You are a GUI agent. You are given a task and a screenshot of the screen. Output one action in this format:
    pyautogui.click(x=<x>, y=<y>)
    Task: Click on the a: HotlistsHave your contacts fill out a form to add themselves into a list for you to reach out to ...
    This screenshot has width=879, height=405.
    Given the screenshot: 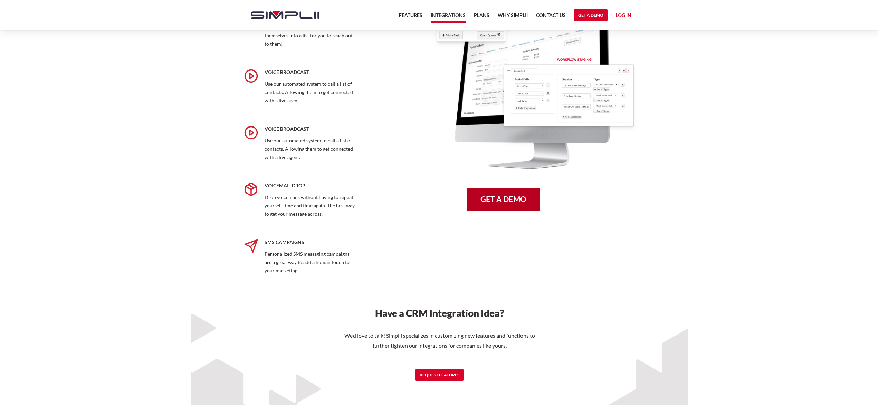 What is the action you would take?
    pyautogui.click(x=307, y=32)
    